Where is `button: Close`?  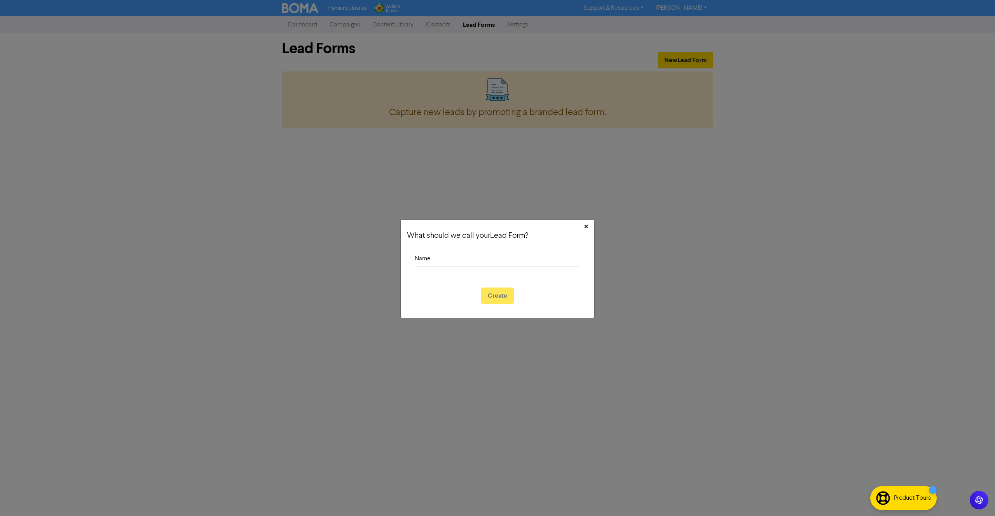
button: Close is located at coordinates (586, 227).